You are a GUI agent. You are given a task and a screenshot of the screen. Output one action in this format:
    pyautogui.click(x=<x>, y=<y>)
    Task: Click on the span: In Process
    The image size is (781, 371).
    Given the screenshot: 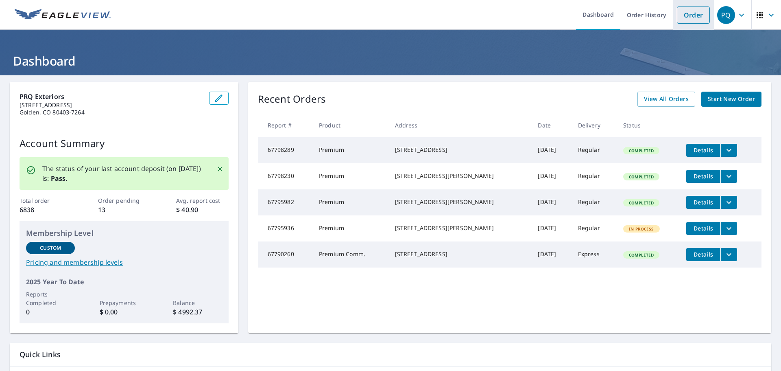 What is the action you would take?
    pyautogui.click(x=641, y=229)
    